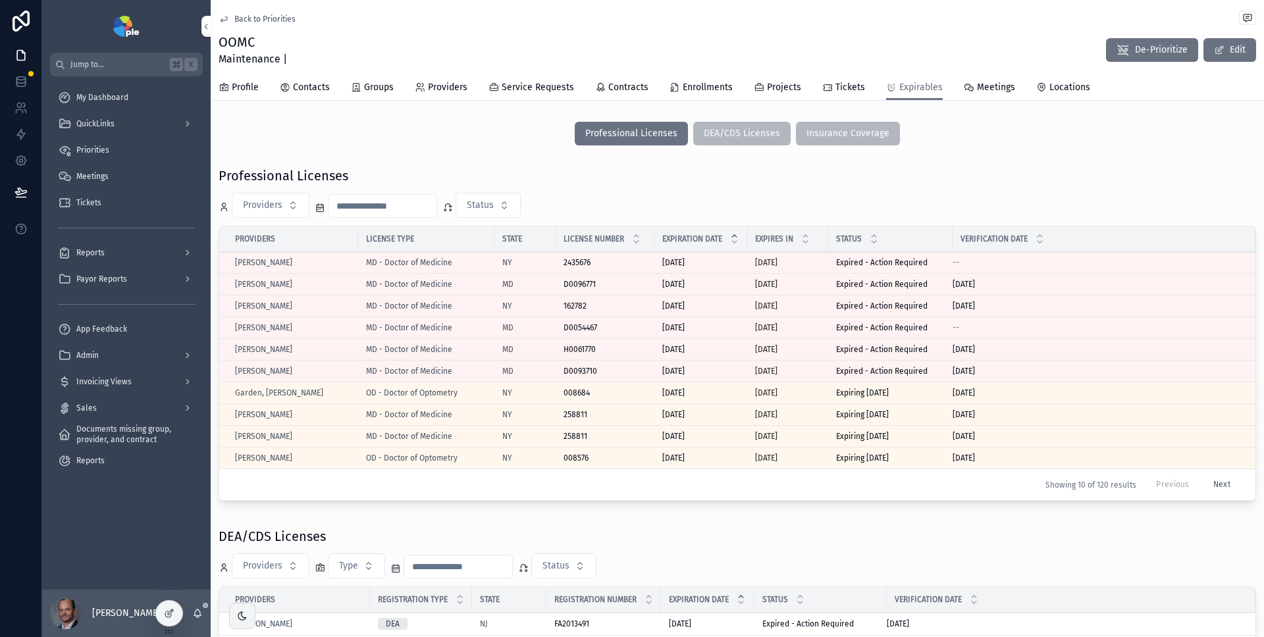 Image resolution: width=1264 pixels, height=637 pixels. What do you see at coordinates (605, 263) in the screenshot?
I see `a: 2435676` at bounding box center [605, 263].